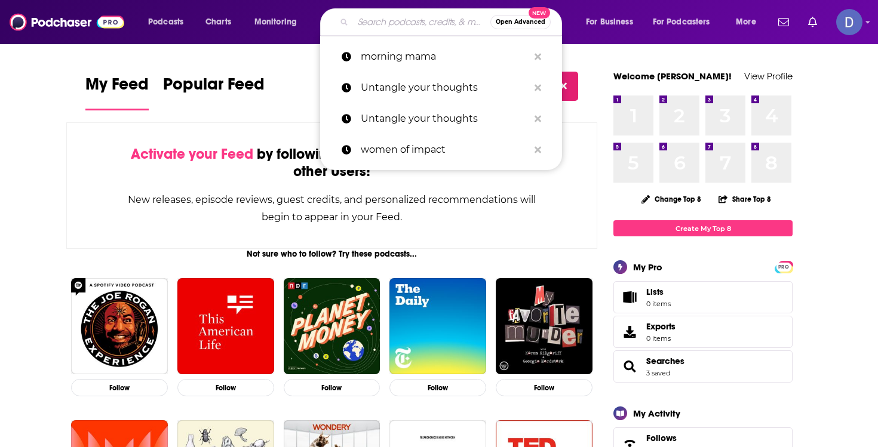  I want to click on img: User Profile, so click(849, 22).